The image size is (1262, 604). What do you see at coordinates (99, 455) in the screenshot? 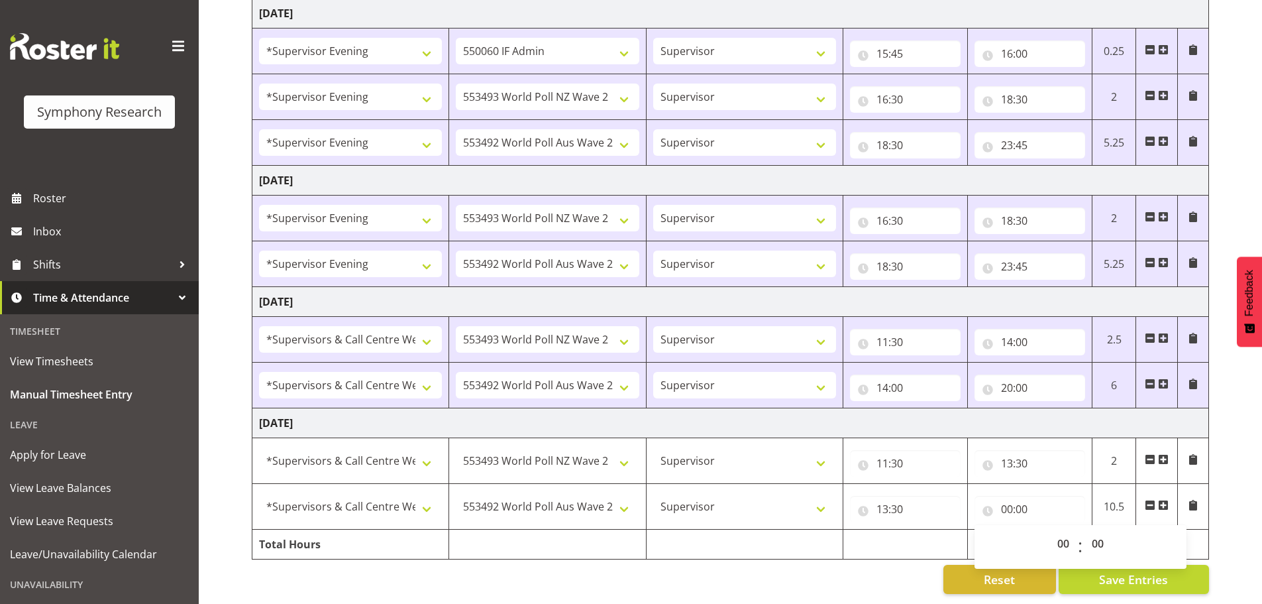
I see `span: Apply for Leave` at bounding box center [99, 455].